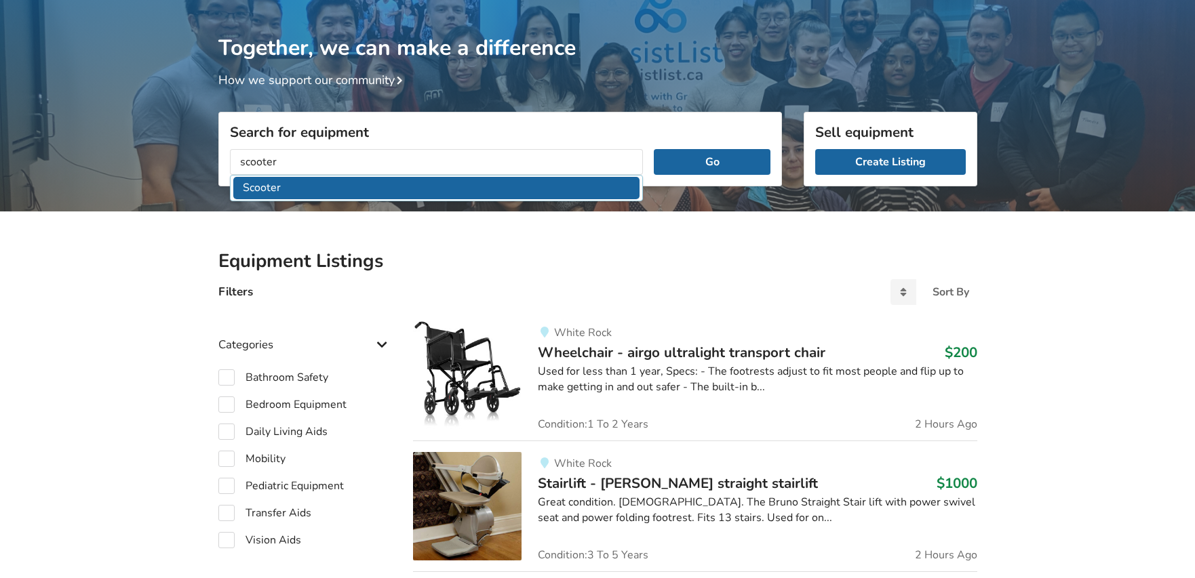 Image resolution: width=1195 pixels, height=578 pixels. Describe the element at coordinates (467, 507) in the screenshot. I see `img: mobility-stairlift - bruno straight stairlift` at that location.